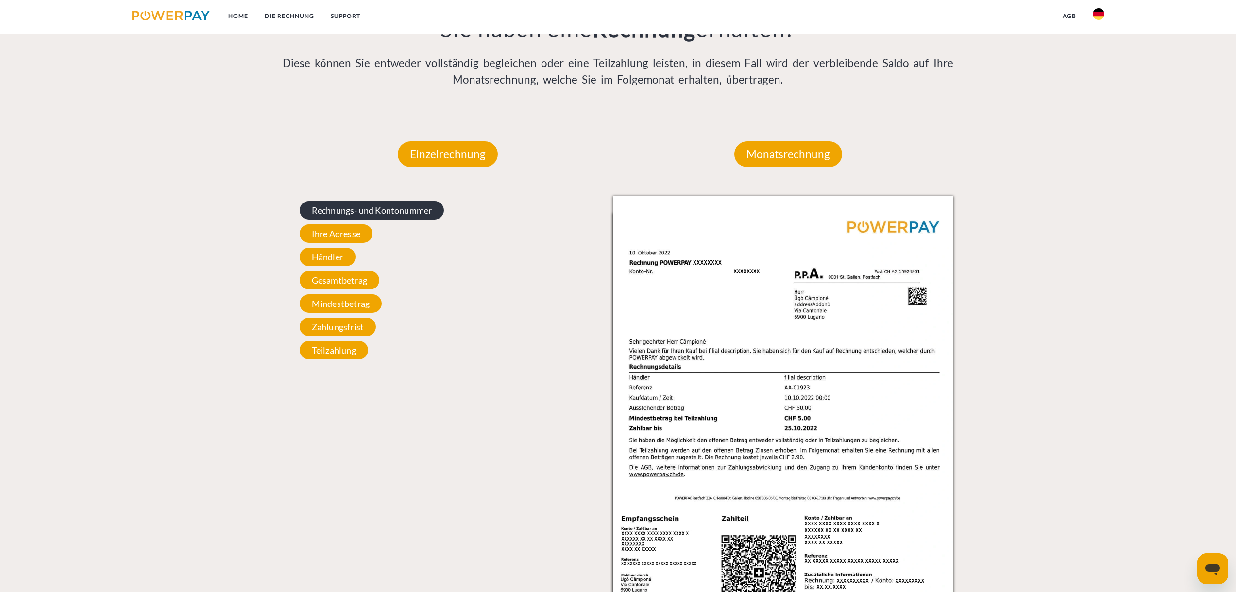  I want to click on a: DIE RECHNUNG, so click(289, 16).